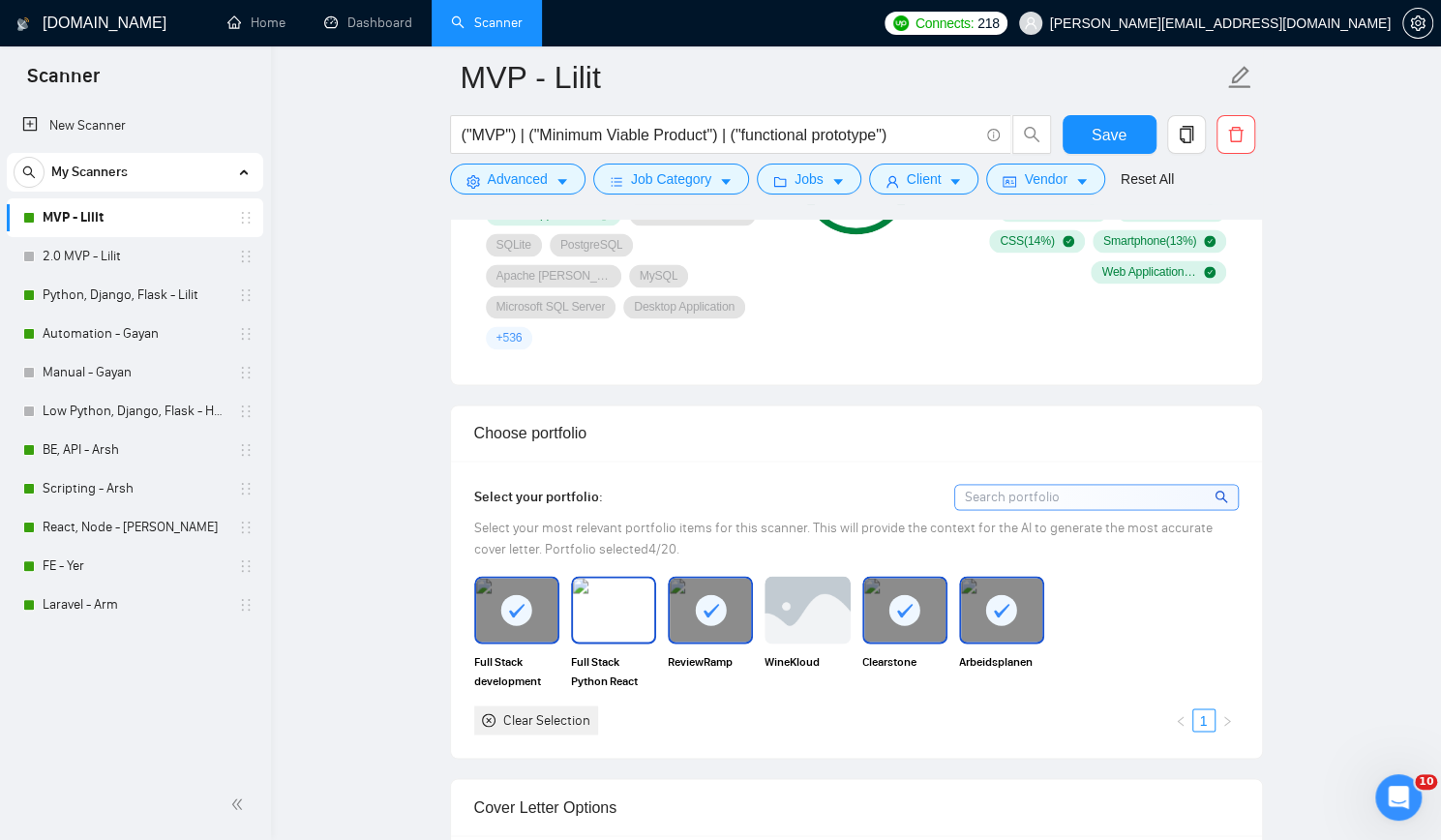  What do you see at coordinates (1227, 720) in the screenshot?
I see `span: right` at bounding box center [1227, 720].